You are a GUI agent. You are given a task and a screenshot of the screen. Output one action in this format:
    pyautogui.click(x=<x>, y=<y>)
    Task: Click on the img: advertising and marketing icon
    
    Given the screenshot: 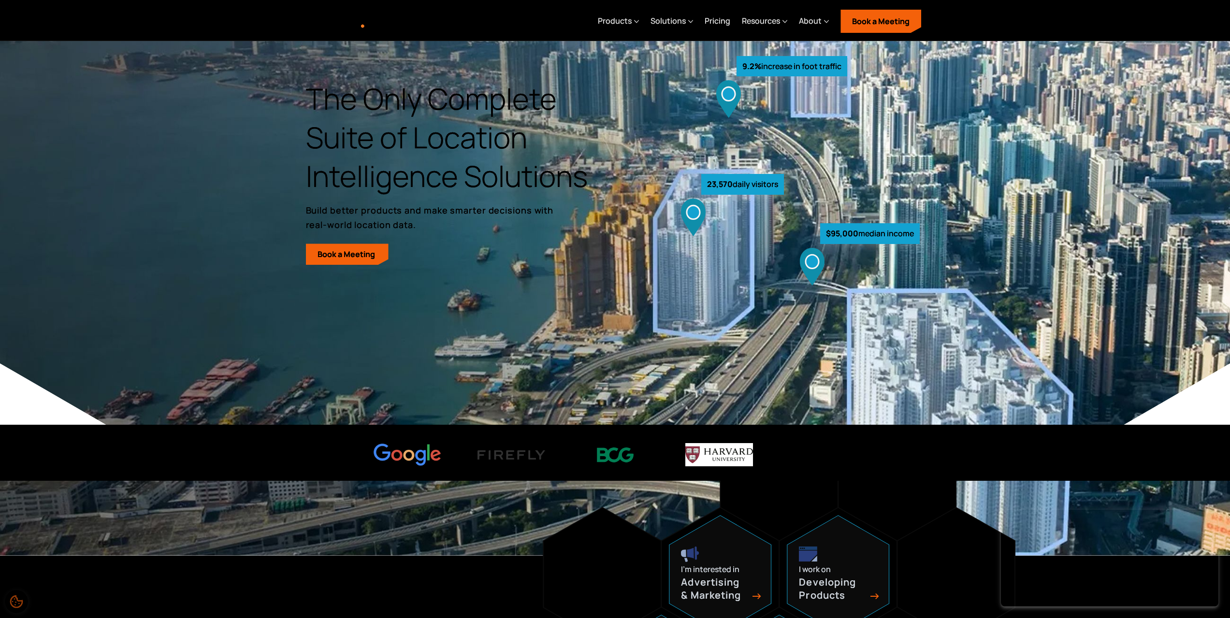 What is the action you would take?
    pyautogui.click(x=690, y=554)
    